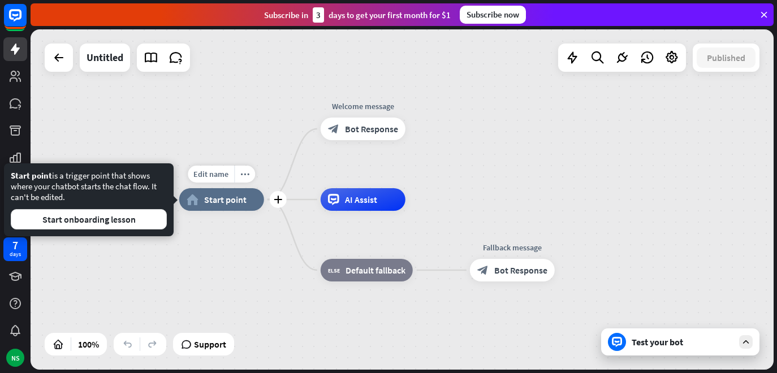  I want to click on div: NS, so click(15, 358).